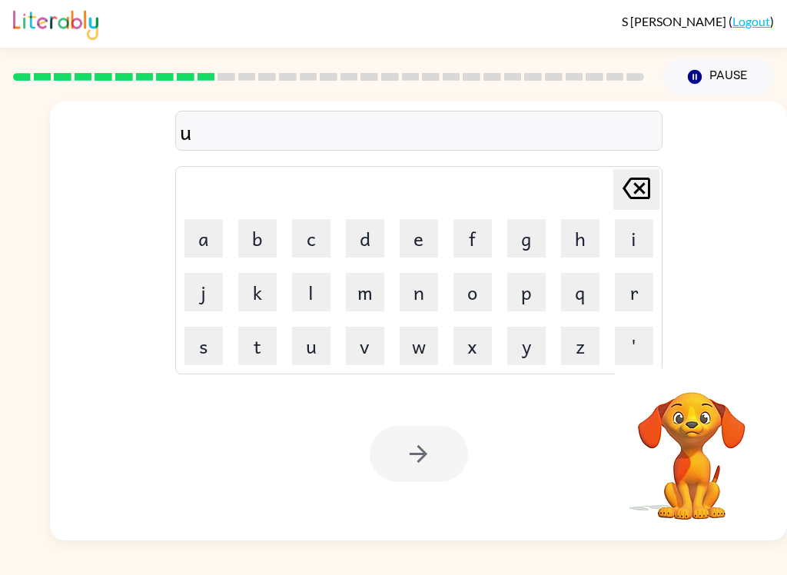 This screenshot has height=575, width=787. What do you see at coordinates (204, 238) in the screenshot?
I see `button: a` at bounding box center [204, 238].